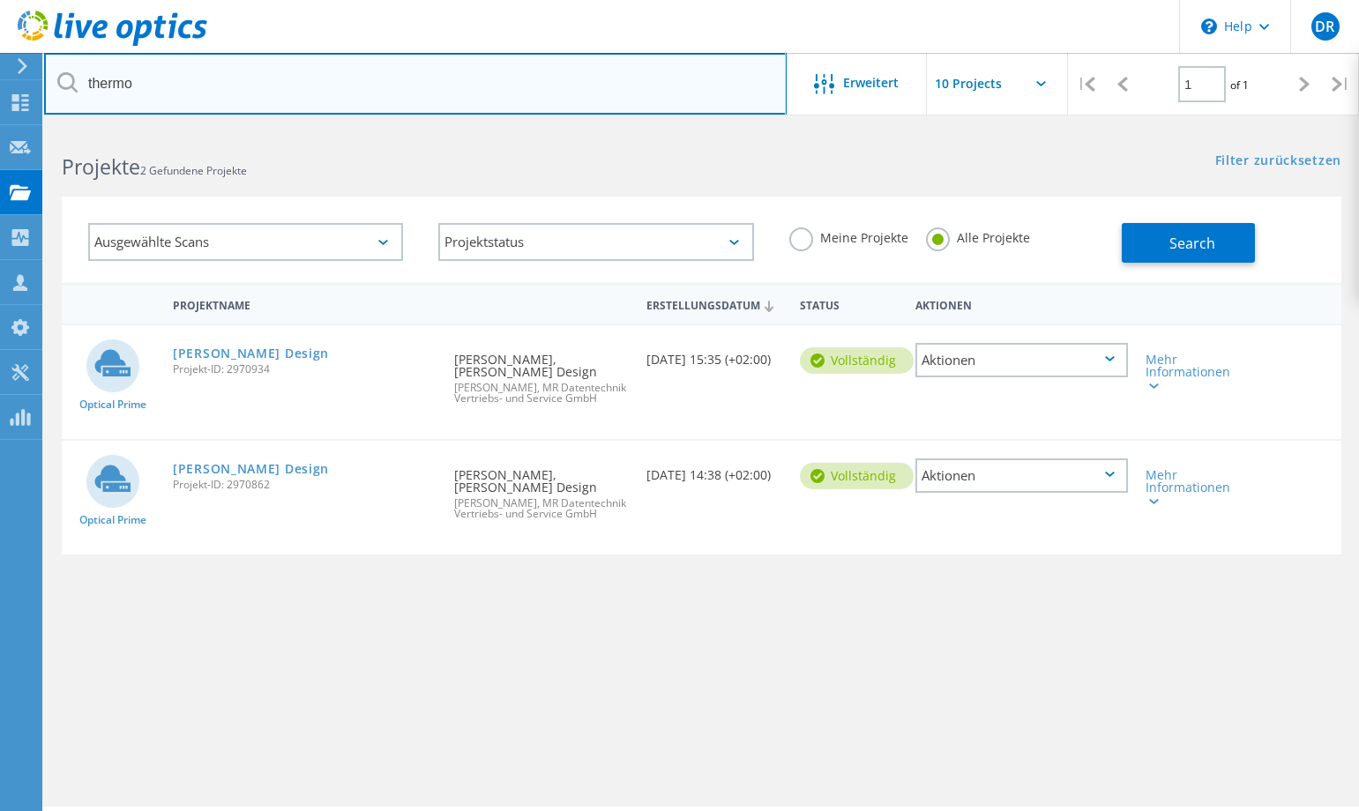  What do you see at coordinates (415, 84) in the screenshot?
I see `input: Projekte nach Namen, Verantwortlichem, ID, Unternehmen usw. suchen` at bounding box center [415, 84].